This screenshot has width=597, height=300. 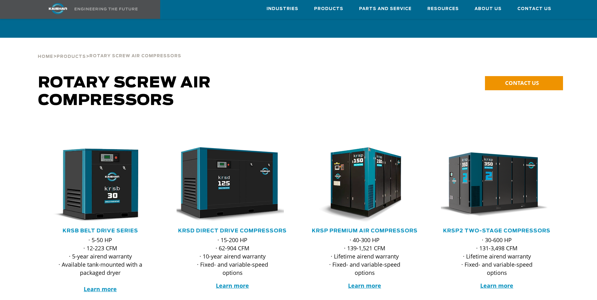 I want to click on img: krsd125, so click(x=228, y=185).